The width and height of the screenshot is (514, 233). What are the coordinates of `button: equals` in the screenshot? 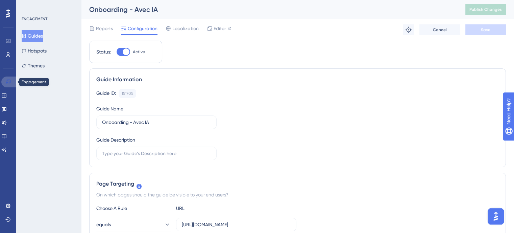 It's located at (134, 224).